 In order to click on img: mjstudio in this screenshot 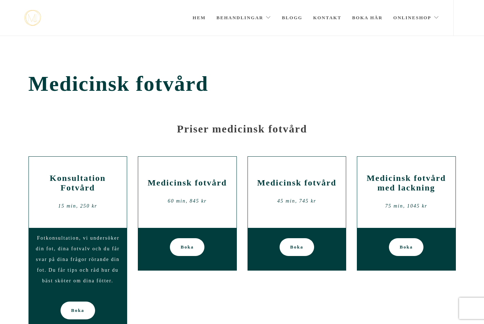, I will do `click(32, 18)`.